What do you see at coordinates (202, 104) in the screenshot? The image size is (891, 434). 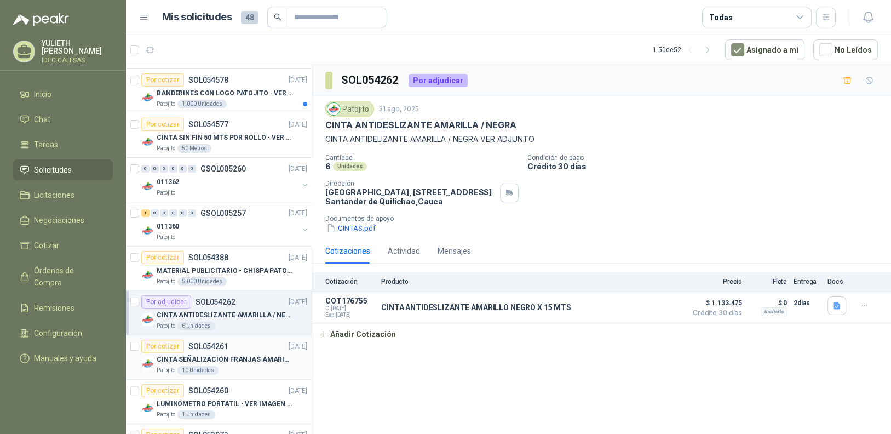 I see `div: 1.000 Unidades` at bounding box center [202, 104].